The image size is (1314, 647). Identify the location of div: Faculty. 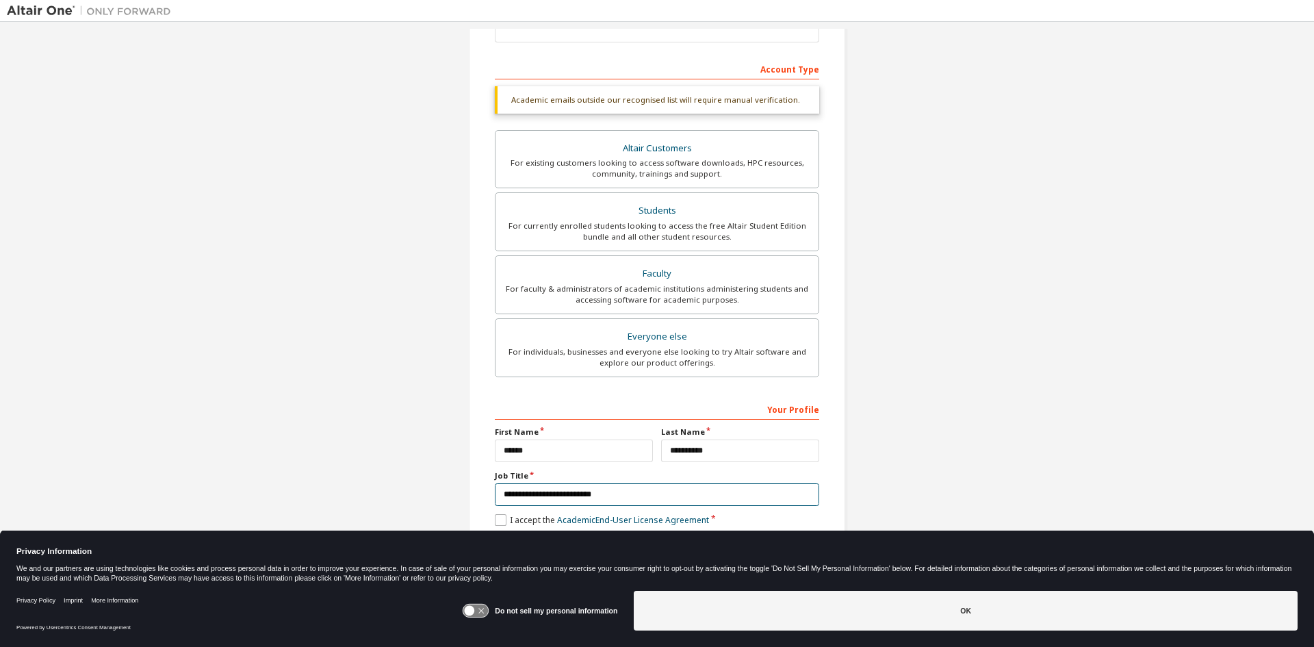
(657, 274).